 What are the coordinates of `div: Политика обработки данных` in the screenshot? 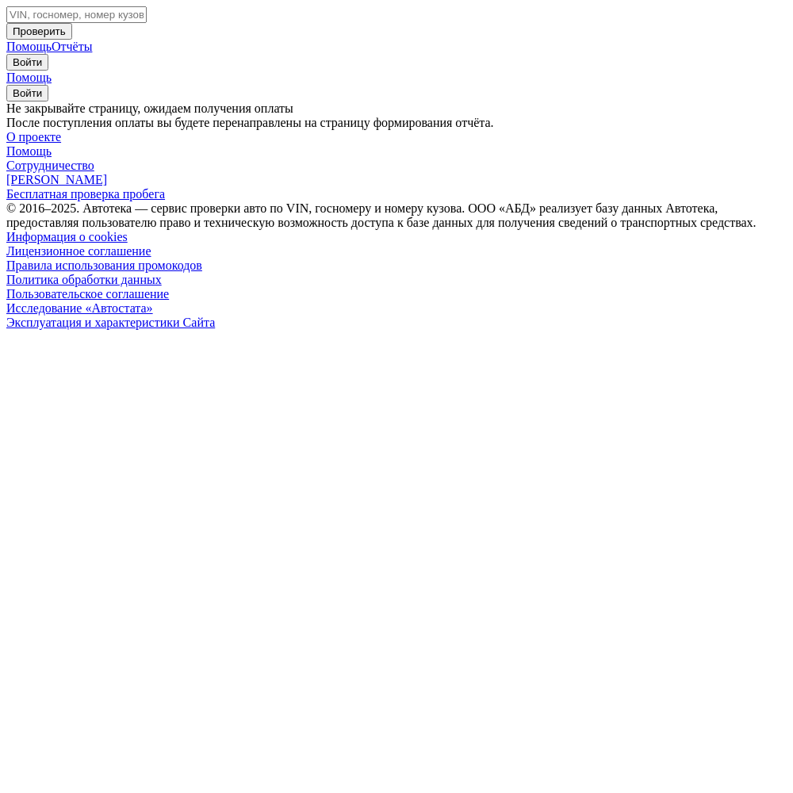 It's located at (397, 280).